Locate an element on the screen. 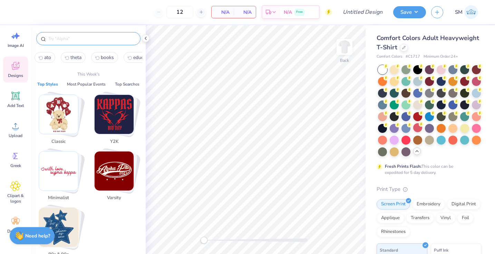 Image resolution: width=495 pixels, height=254 pixels. button: education3 is located at coordinates (141, 57).